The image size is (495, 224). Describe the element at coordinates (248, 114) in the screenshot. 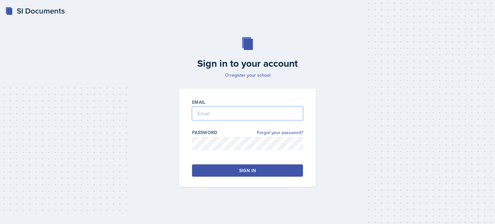

I see `input: Email` at that location.